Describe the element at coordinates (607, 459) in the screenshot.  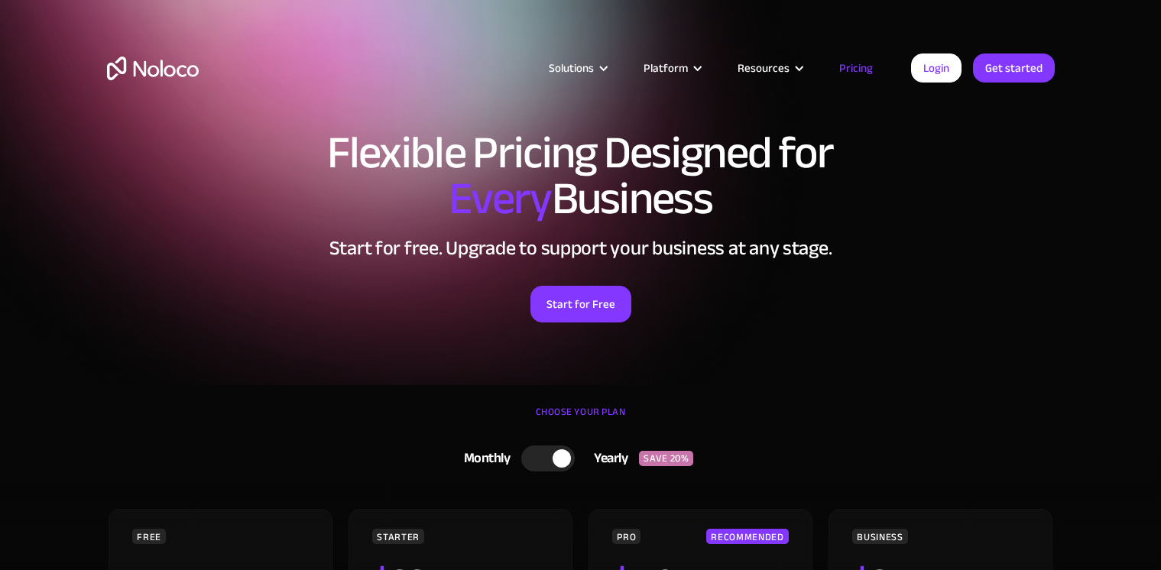
I see `div: Yearly` at that location.